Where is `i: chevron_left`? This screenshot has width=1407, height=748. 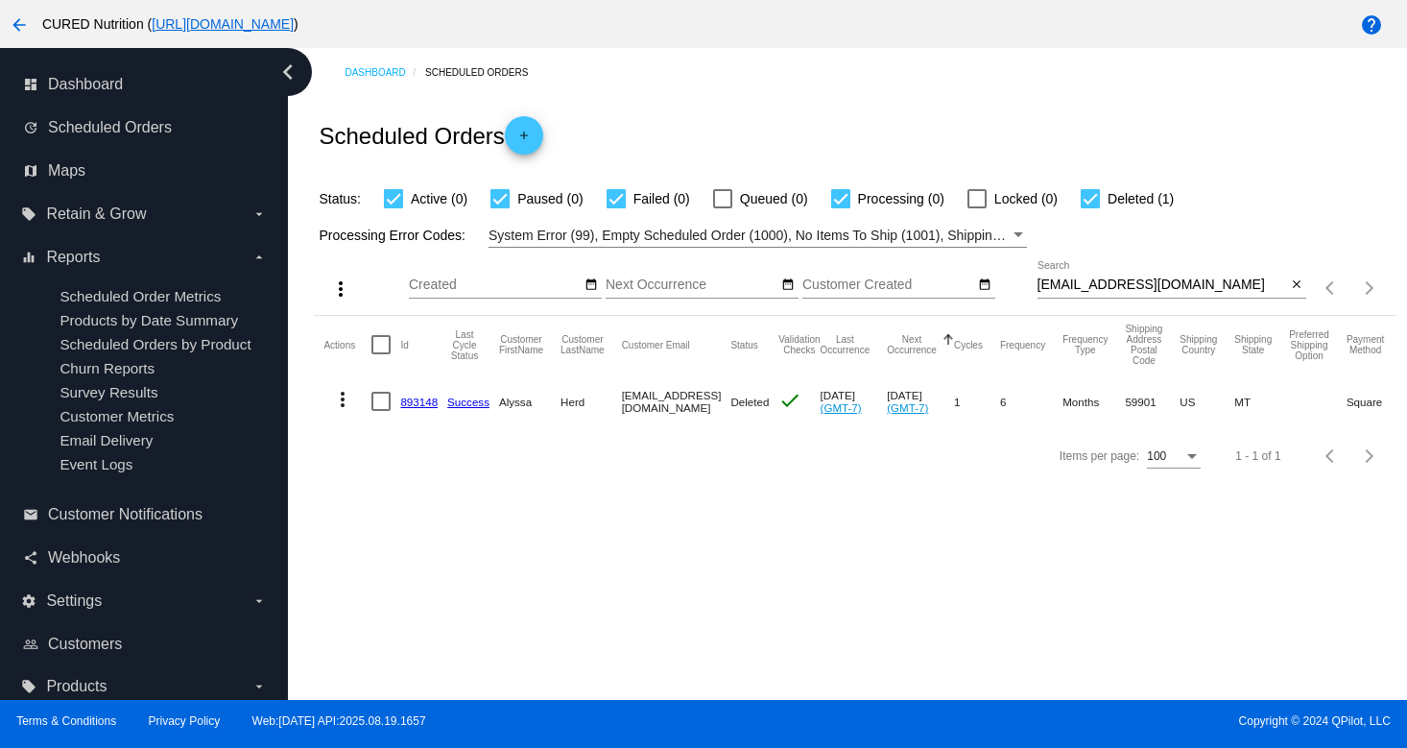
i: chevron_left is located at coordinates (288, 72).